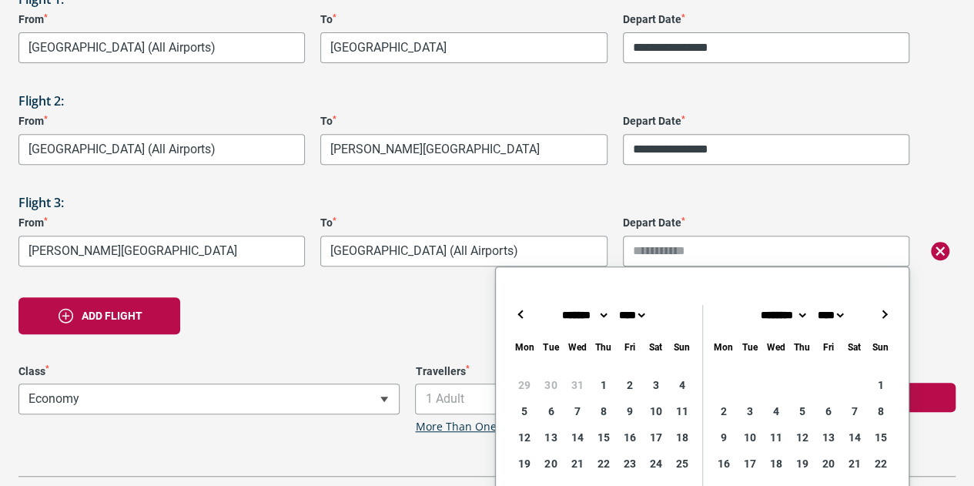  I want to click on div: 29, so click(524, 385).